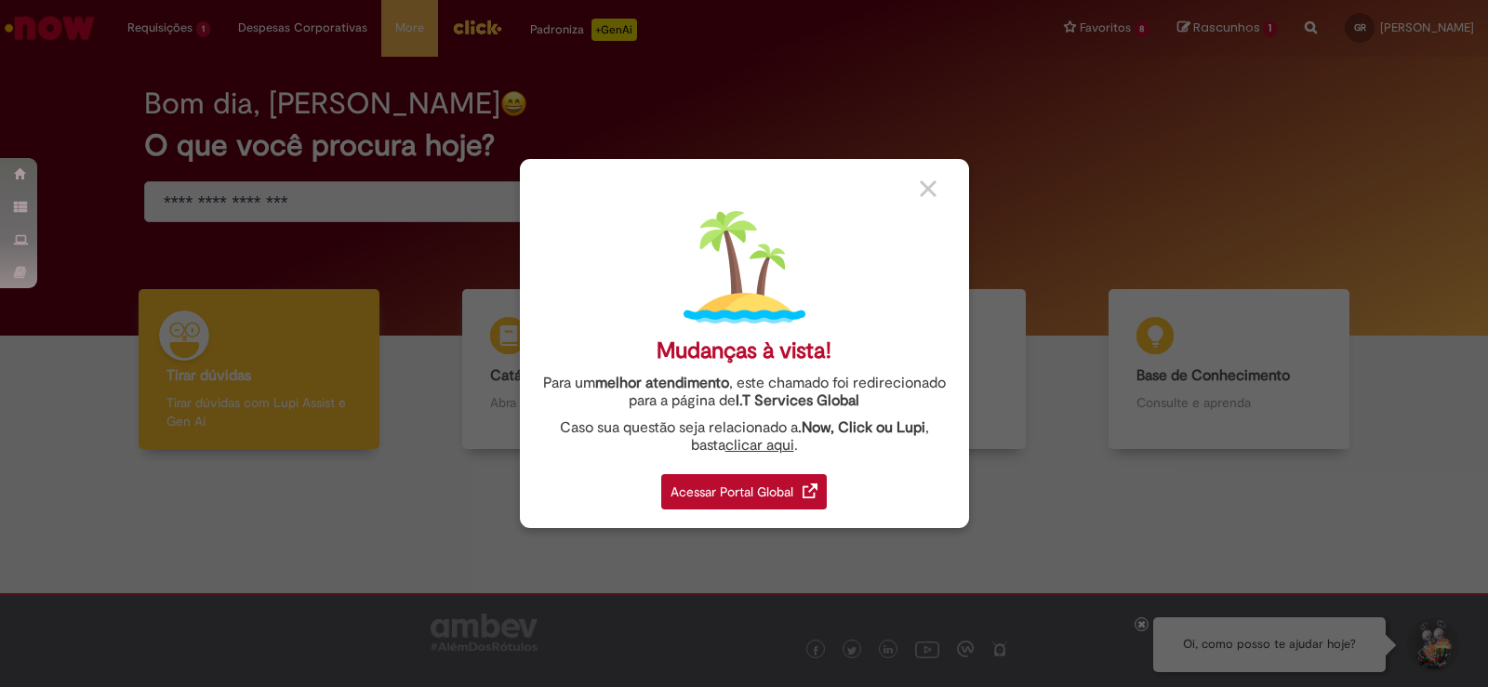 This screenshot has height=687, width=1488. I want to click on div: Acessar Portal Global, so click(744, 492).